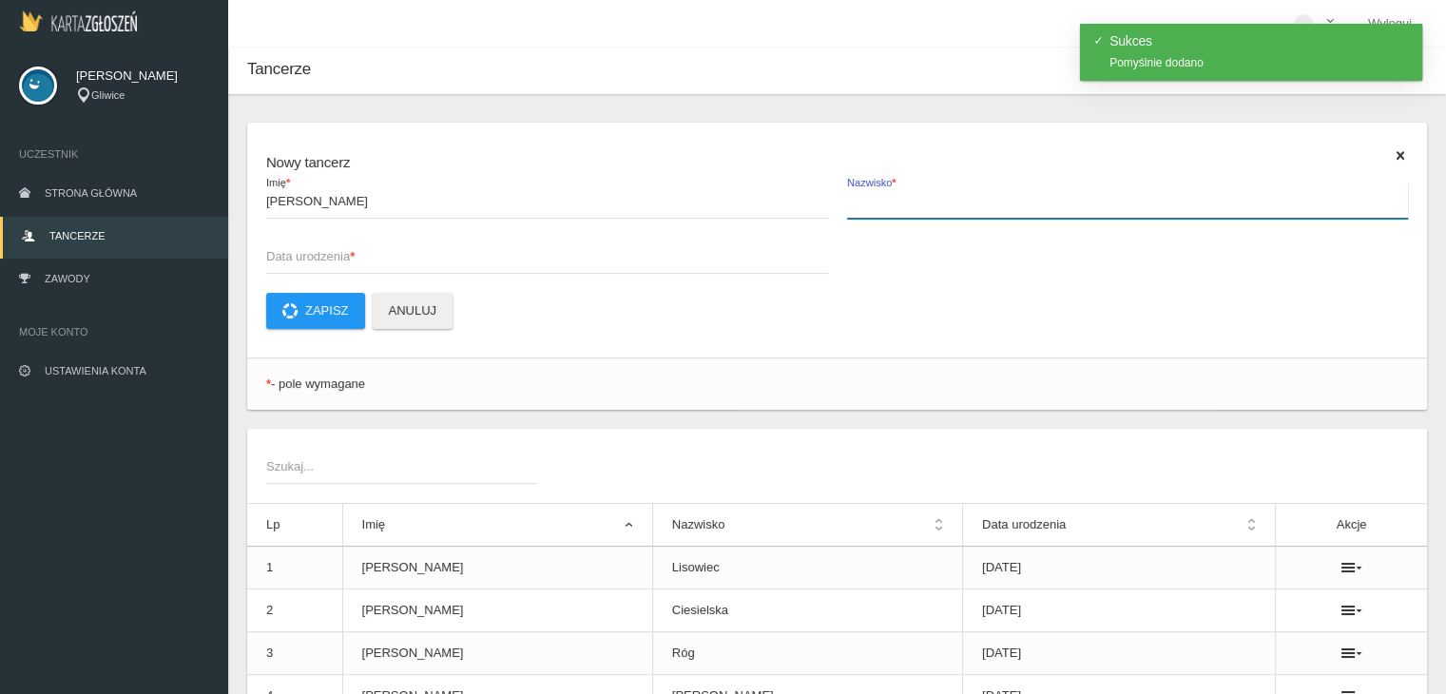 This screenshot has height=694, width=1446. I want to click on td: 3, so click(295, 653).